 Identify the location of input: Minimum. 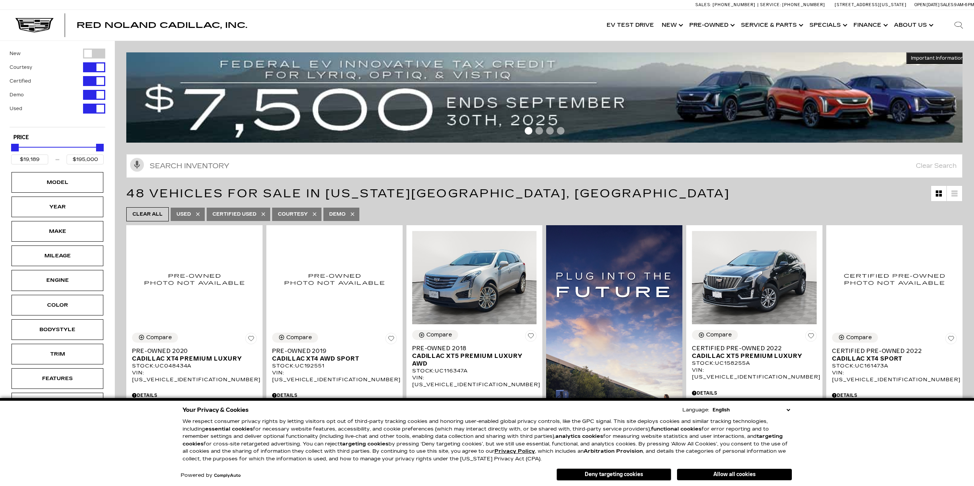
(29, 160).